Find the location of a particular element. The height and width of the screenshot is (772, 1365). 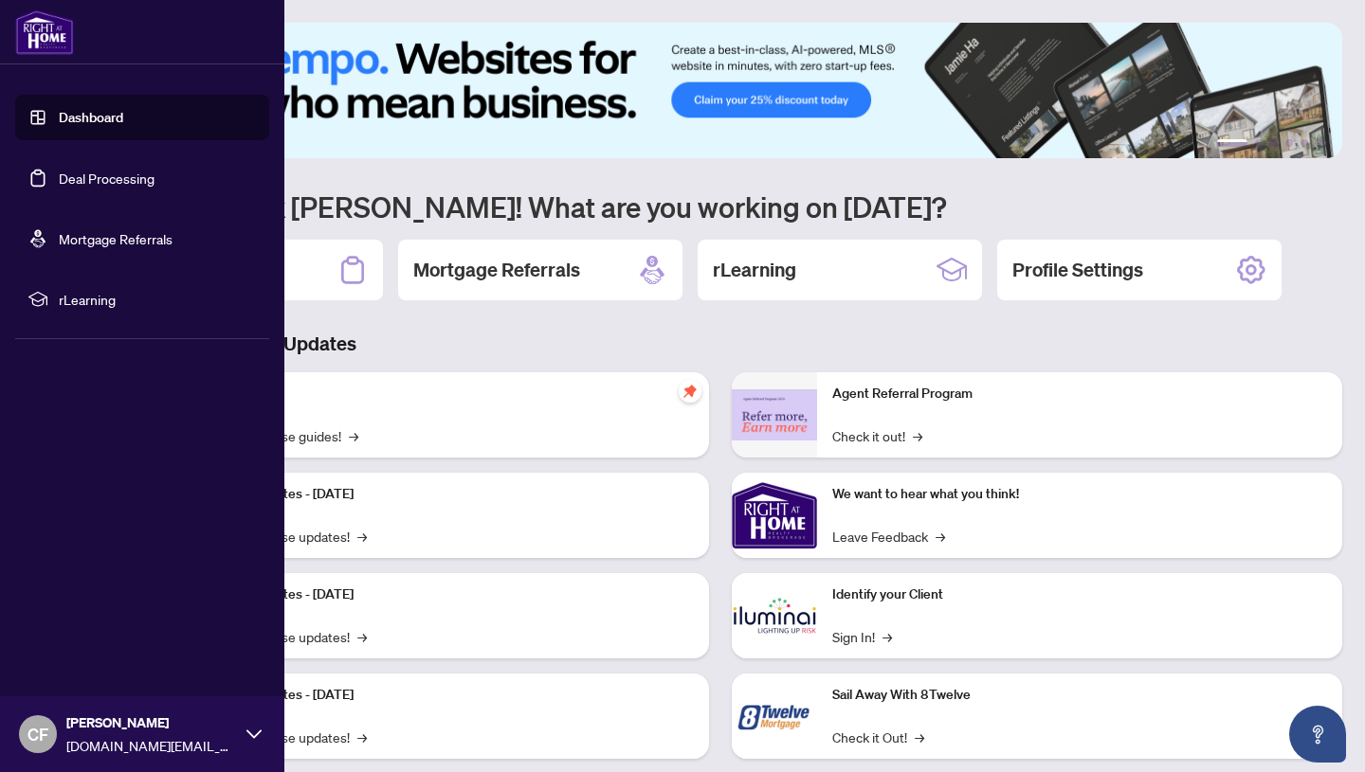

p: Sail Away With 8Twelve is located at coordinates (1079, 696).